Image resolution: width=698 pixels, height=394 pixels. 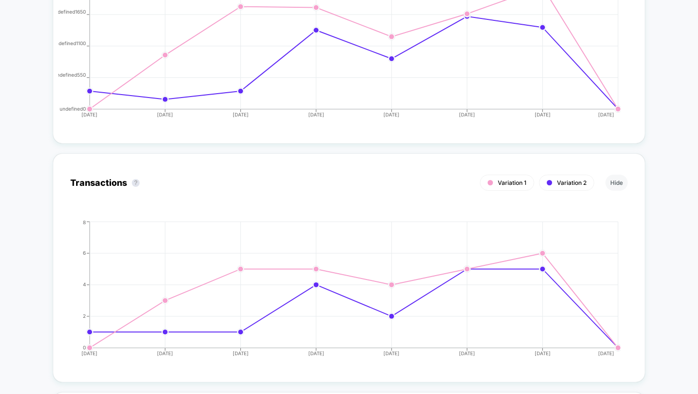 I want to click on tspan: undefined0, so click(x=73, y=109).